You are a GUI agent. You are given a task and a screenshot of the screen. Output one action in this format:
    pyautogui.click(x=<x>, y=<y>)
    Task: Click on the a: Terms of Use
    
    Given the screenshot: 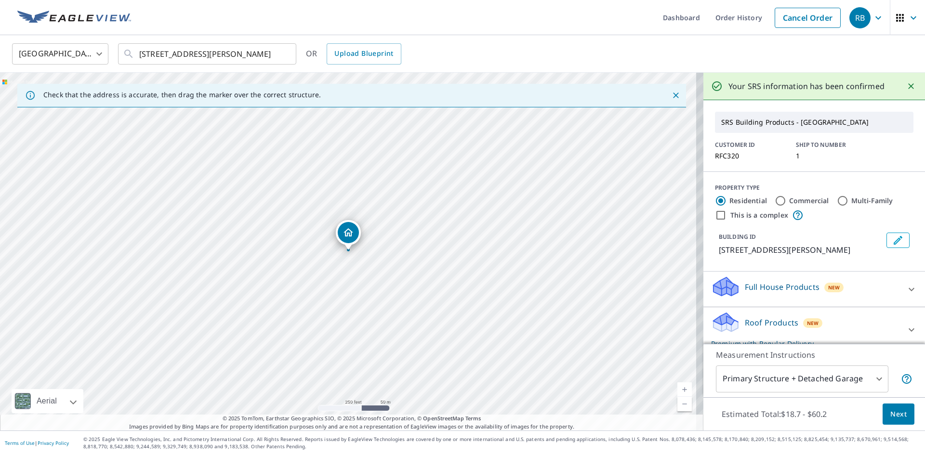 What is the action you would take?
    pyautogui.click(x=20, y=443)
    